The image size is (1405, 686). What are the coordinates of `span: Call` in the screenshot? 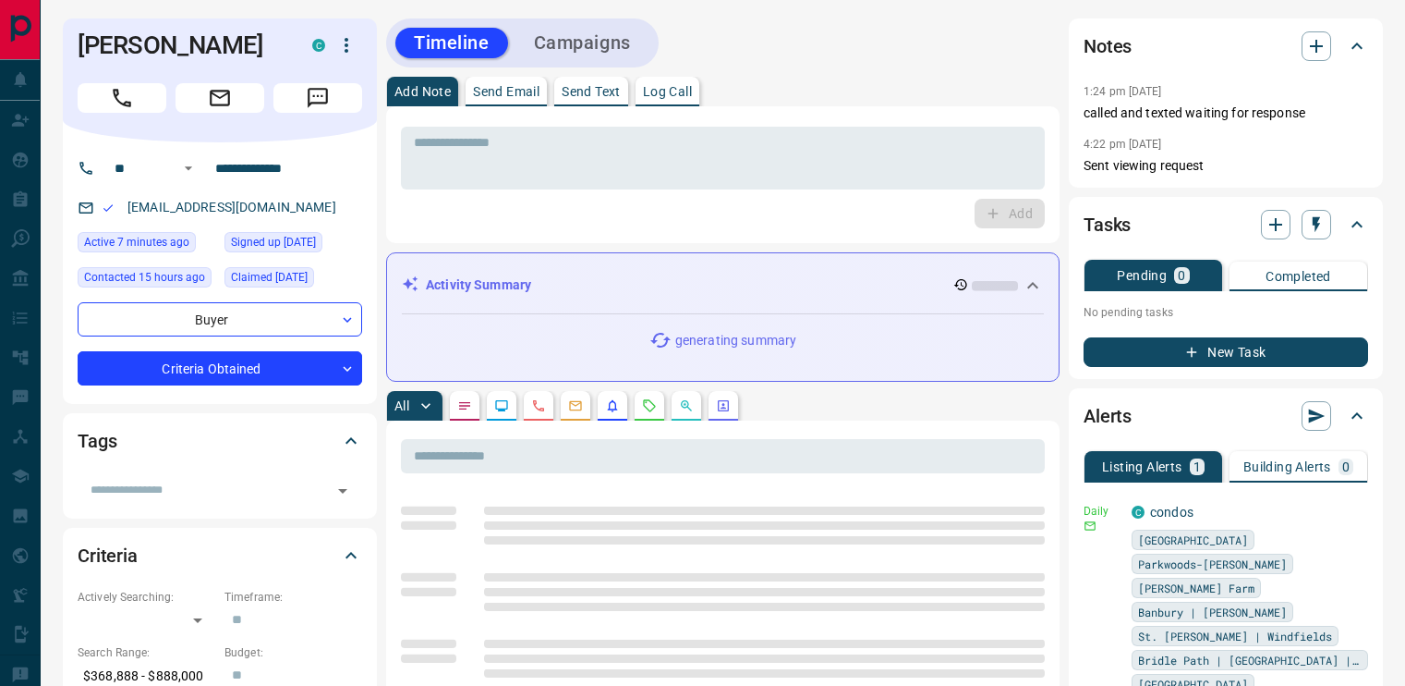 It's located at (122, 98).